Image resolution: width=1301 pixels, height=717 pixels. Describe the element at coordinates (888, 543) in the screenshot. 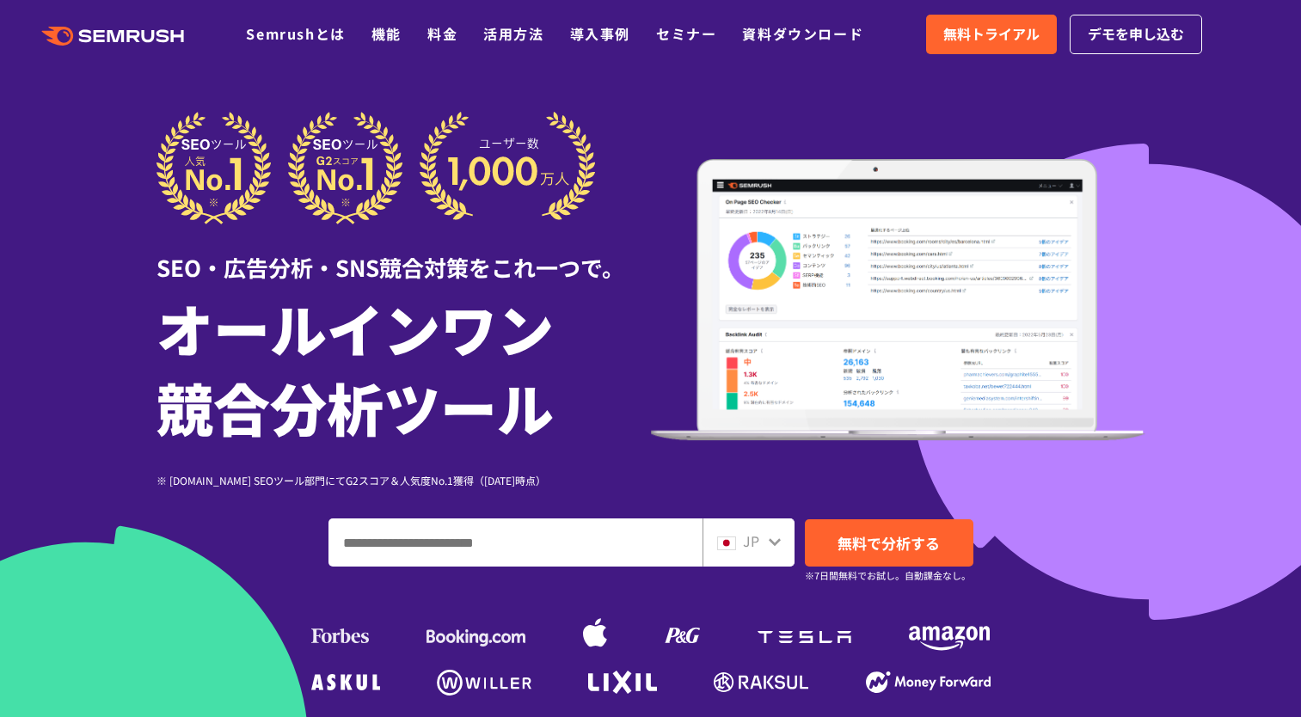

I see `span: 無料で分析する` at that location.